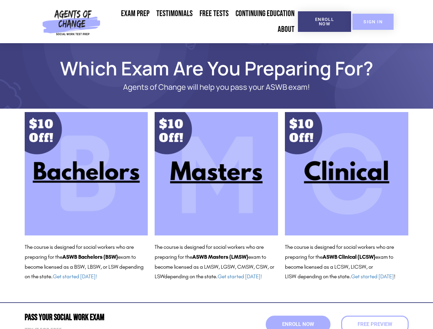 The image size is (433, 329). Describe the element at coordinates (220, 257) in the screenshot. I see `b: ASWB Masters (LMSW)` at that location.